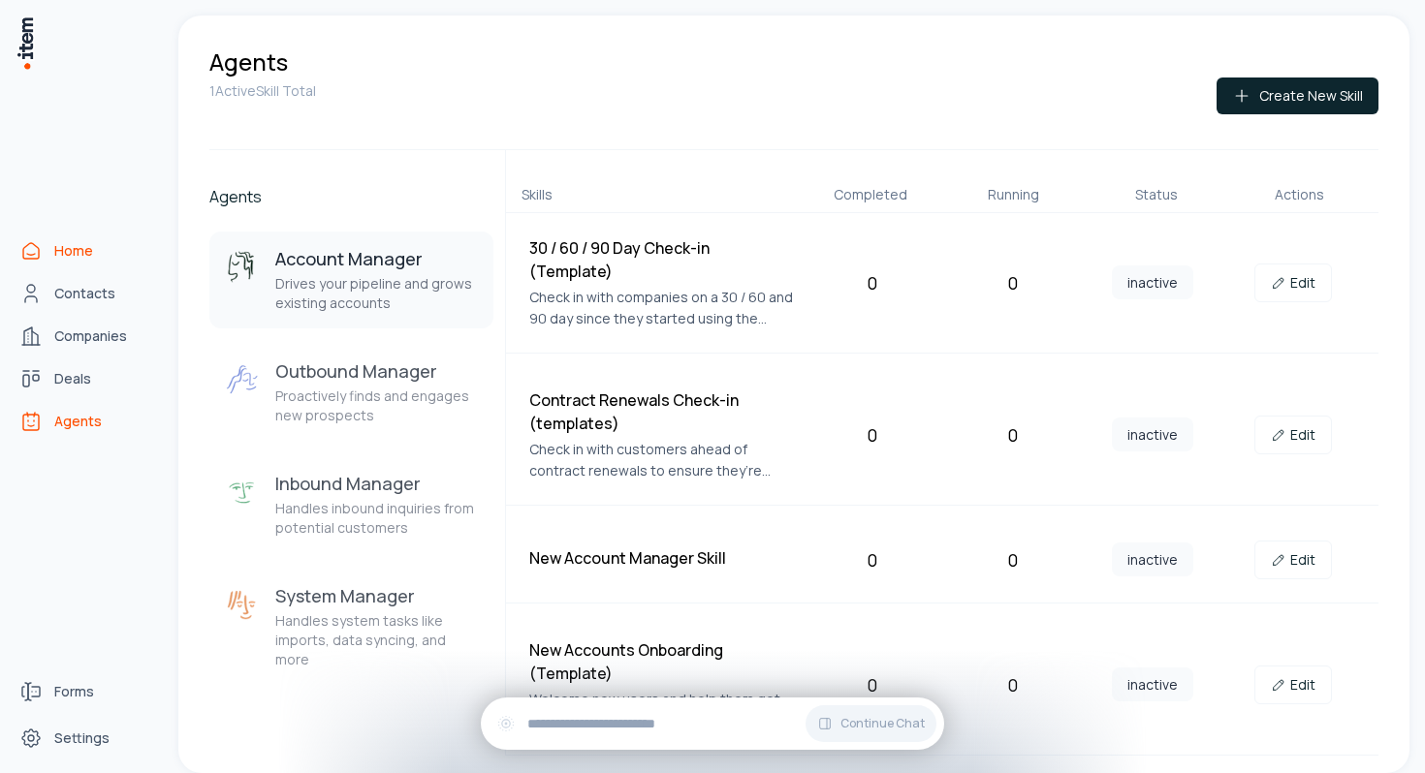  Describe the element at coordinates (376, 596) in the screenshot. I see `h3: System Manager` at that location.